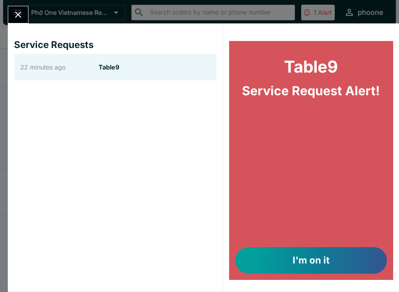 The width and height of the screenshot is (399, 292). What do you see at coordinates (109, 67) in the screenshot?
I see `strong: Table 9` at bounding box center [109, 67].